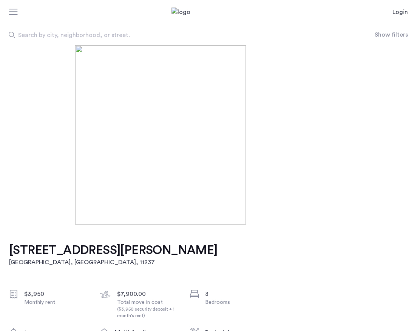  I want to click on img: [object%20Object], so click(209, 135).